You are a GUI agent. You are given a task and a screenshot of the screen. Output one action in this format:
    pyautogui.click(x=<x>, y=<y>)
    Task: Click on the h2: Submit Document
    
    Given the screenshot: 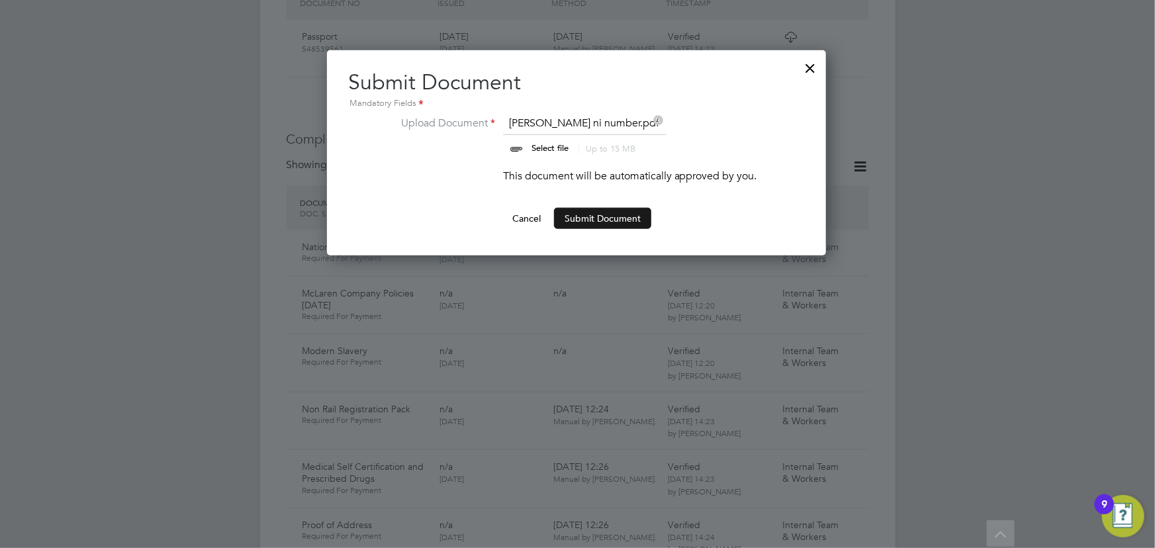 What is the action you would take?
    pyautogui.click(x=577, y=90)
    